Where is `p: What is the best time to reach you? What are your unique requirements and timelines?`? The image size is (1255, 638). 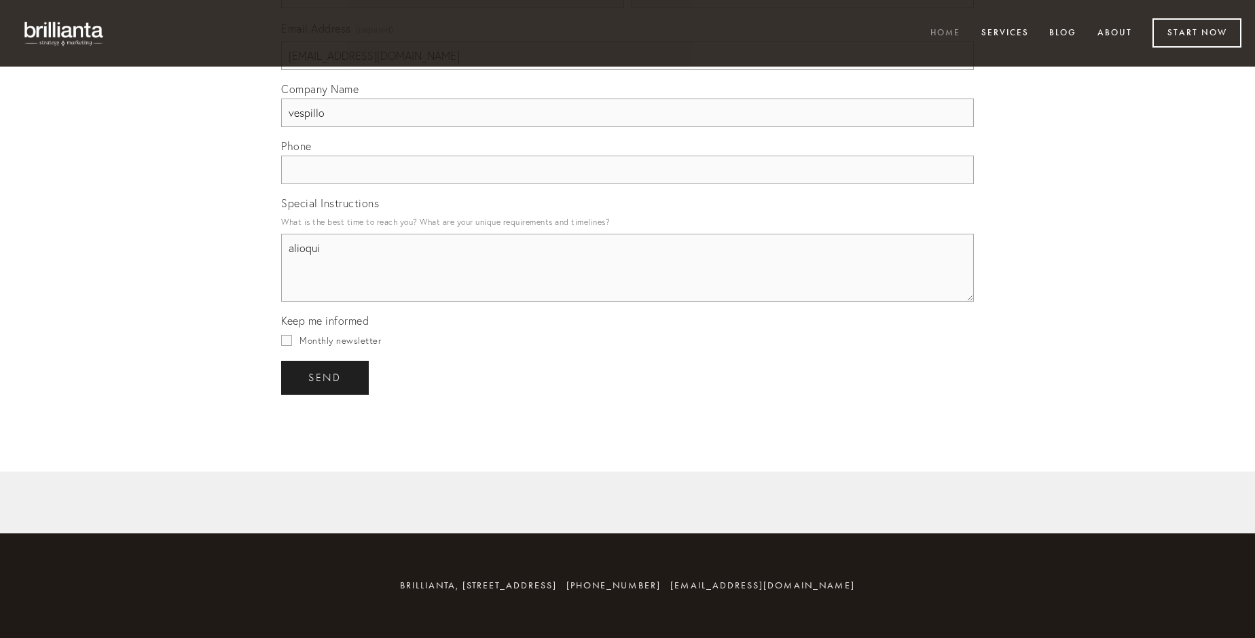 p: What is the best time to reach you? What are your unique requirements and timelines? is located at coordinates (628, 221).